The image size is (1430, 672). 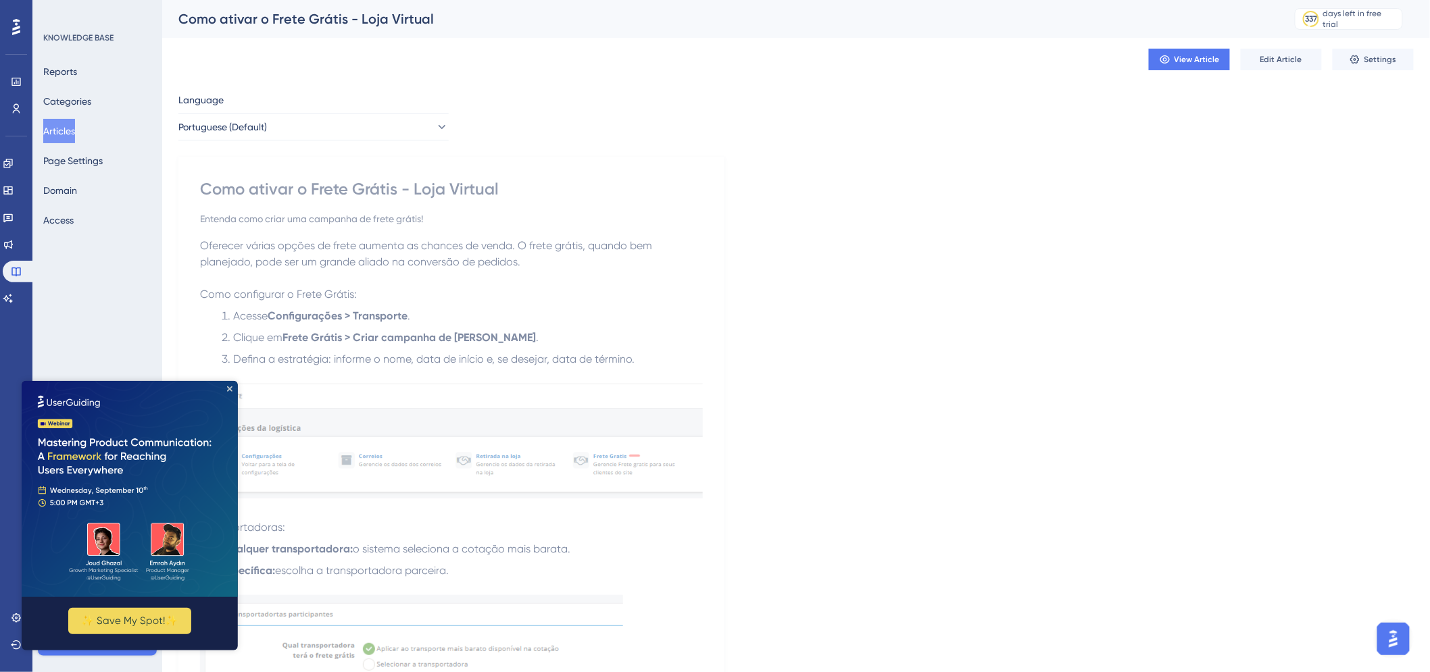 What do you see at coordinates (1281, 59) in the screenshot?
I see `button: Edit Article` at bounding box center [1281, 59].